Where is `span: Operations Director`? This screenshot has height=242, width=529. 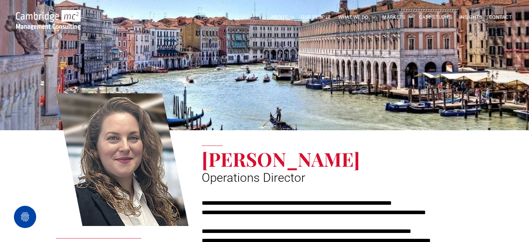 span: Operations Director is located at coordinates (253, 177).